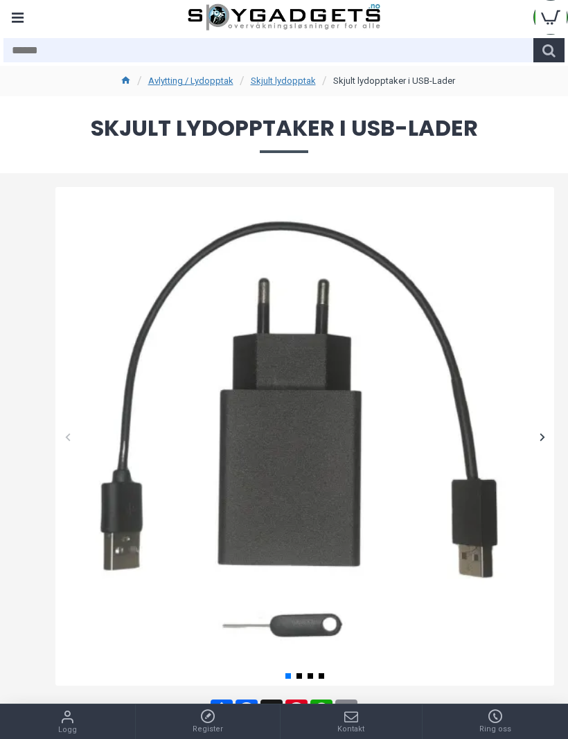 The width and height of the screenshot is (568, 739). I want to click on a: Facebook, so click(246, 710).